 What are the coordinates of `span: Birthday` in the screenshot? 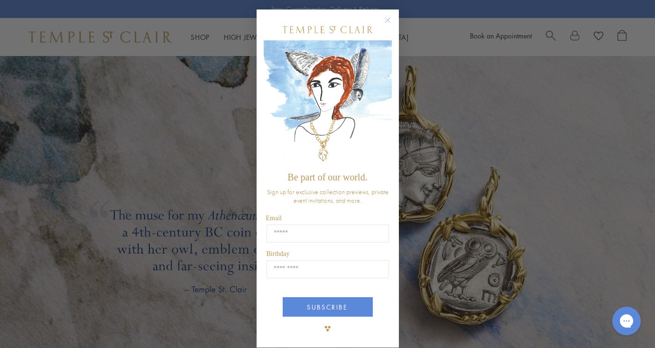 It's located at (278, 253).